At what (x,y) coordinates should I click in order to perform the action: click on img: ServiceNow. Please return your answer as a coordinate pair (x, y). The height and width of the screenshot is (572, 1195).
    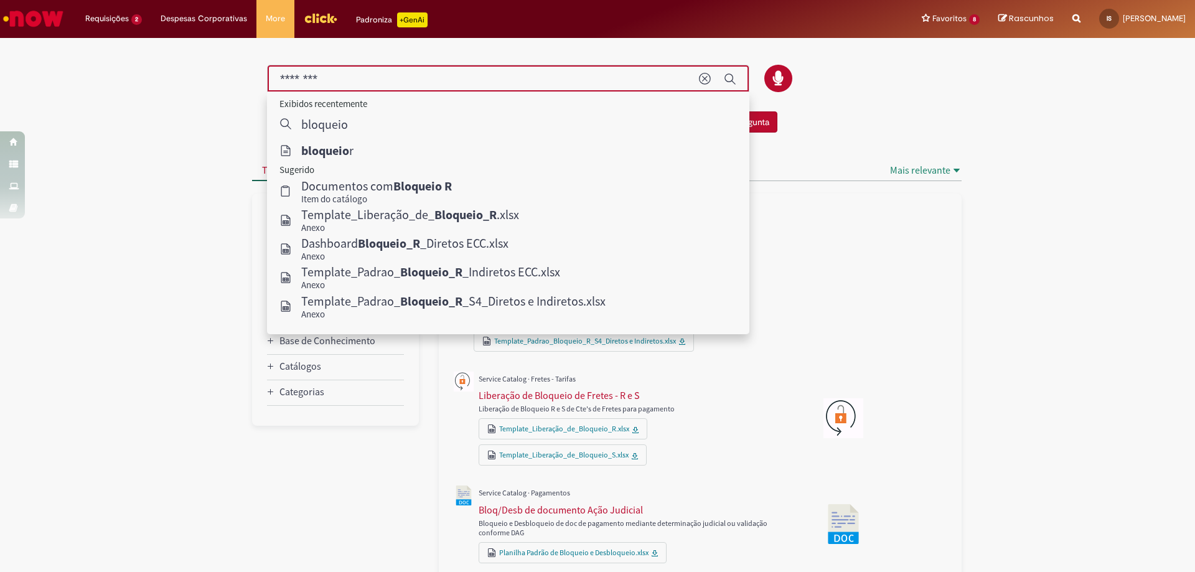
    Looking at the image, I should click on (33, 19).